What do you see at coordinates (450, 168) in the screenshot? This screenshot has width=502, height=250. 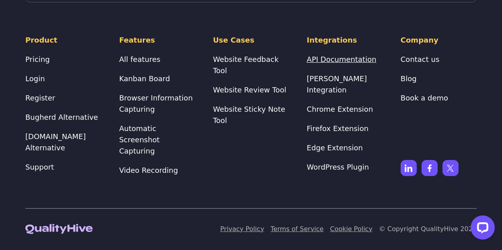 I see `img: X` at bounding box center [450, 168].